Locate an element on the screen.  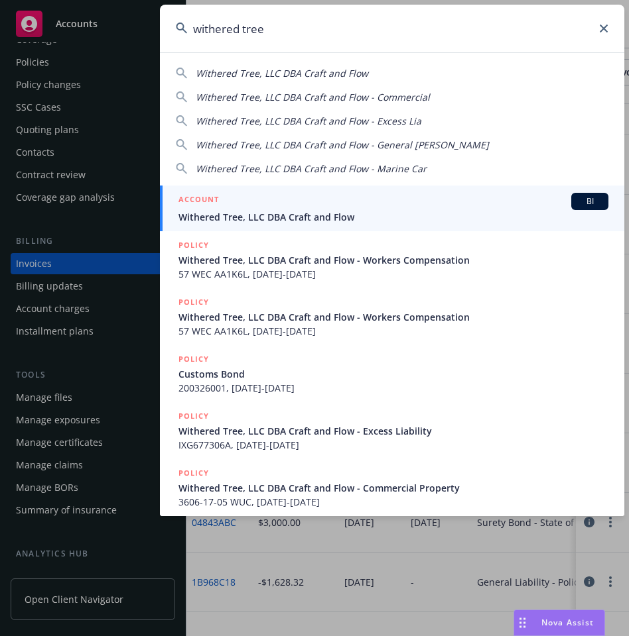
span: BI is located at coordinates (589, 202).